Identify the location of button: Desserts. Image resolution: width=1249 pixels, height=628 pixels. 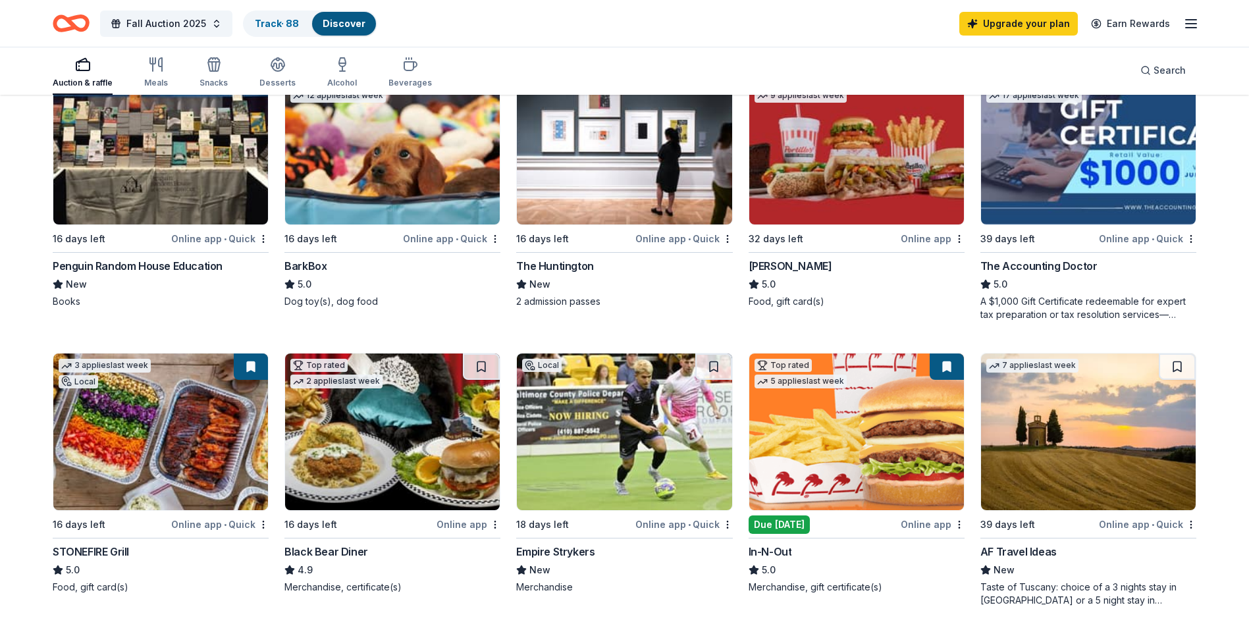
(277, 73).